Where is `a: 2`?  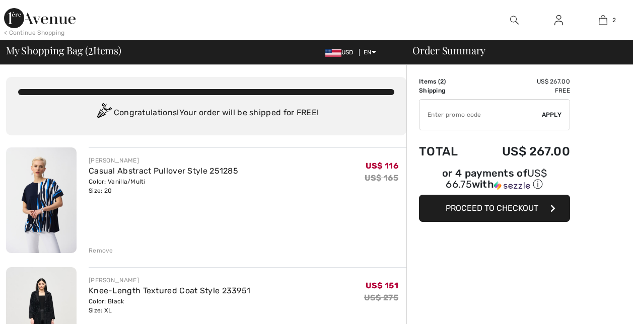 a: 2 is located at coordinates (603, 20).